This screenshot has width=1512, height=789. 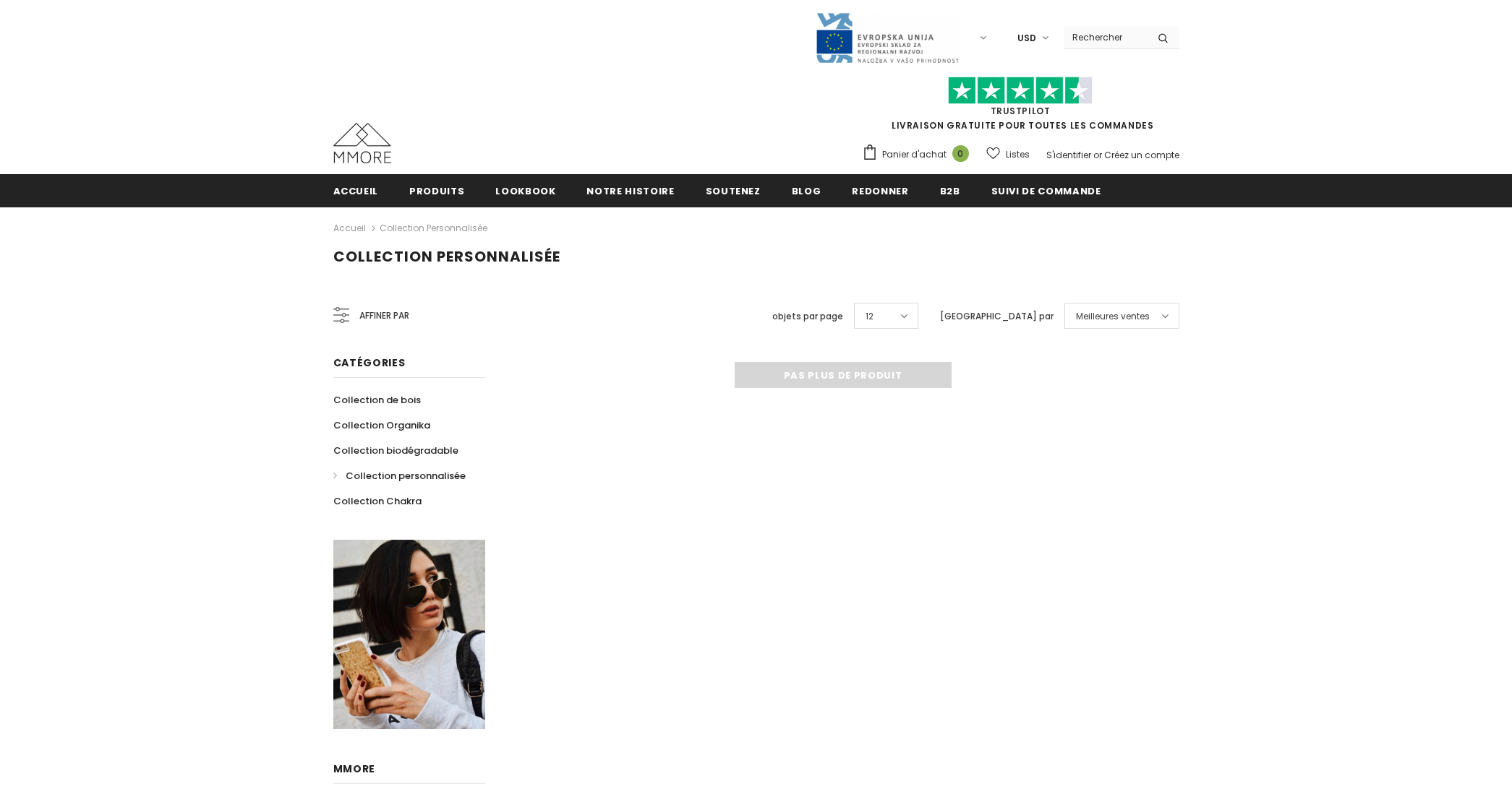 What do you see at coordinates (377, 501) in the screenshot?
I see `span: Collection Chakra` at bounding box center [377, 501].